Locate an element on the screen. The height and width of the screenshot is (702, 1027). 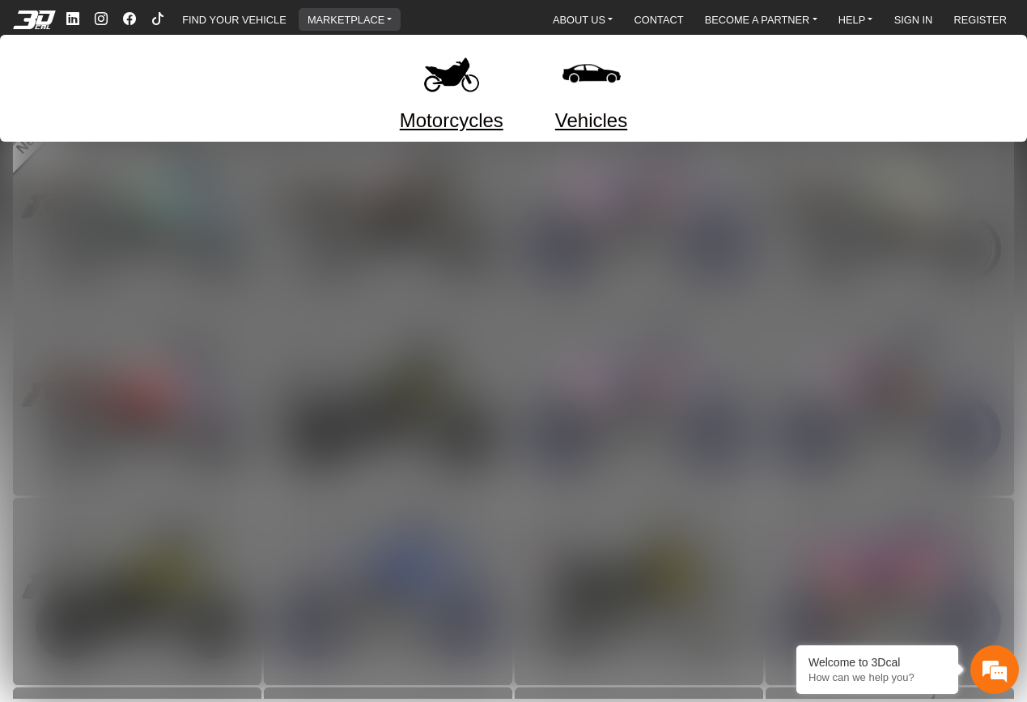
span: Conversation is located at coordinates (58, 512).